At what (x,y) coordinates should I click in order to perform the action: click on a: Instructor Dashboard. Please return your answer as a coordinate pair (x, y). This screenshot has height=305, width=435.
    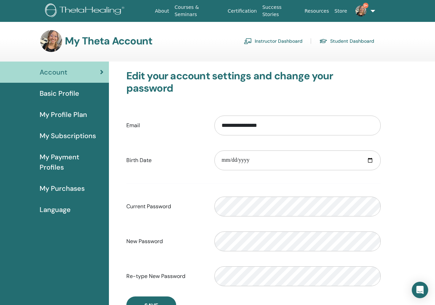
    Looking at the image, I should click on (273, 41).